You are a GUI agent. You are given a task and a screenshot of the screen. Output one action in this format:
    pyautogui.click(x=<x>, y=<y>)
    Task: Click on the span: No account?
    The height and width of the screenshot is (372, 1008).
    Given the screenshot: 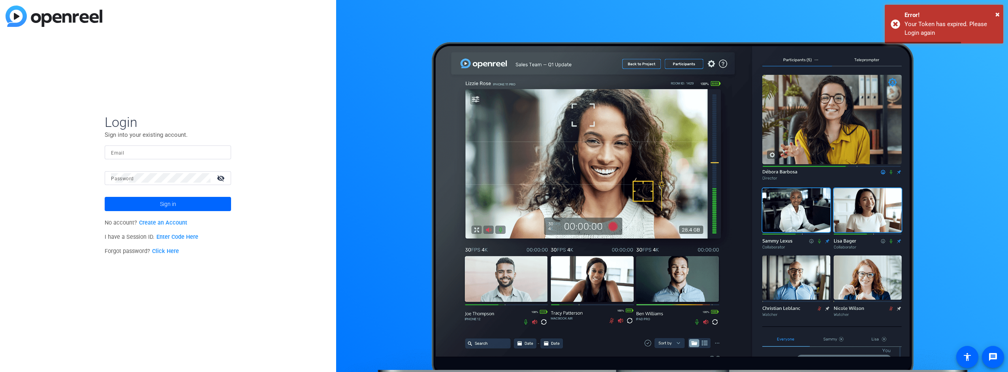 What is the action you would take?
    pyautogui.click(x=146, y=222)
    